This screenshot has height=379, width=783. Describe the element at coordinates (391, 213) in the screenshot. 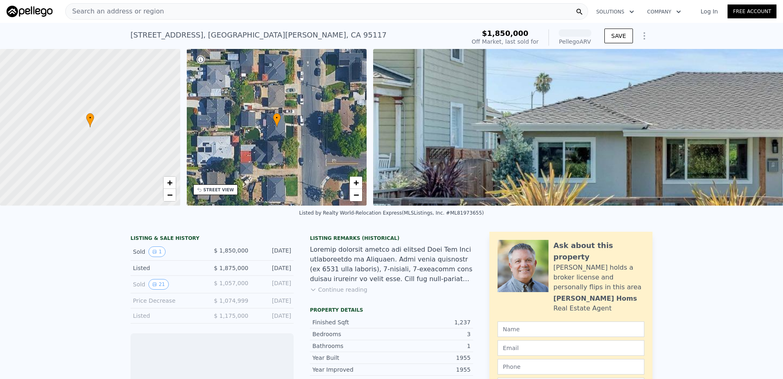

I see `div: Listed by Realty World-Relocation Express (MLSListings, Inc. #ML81973655)` at that location.